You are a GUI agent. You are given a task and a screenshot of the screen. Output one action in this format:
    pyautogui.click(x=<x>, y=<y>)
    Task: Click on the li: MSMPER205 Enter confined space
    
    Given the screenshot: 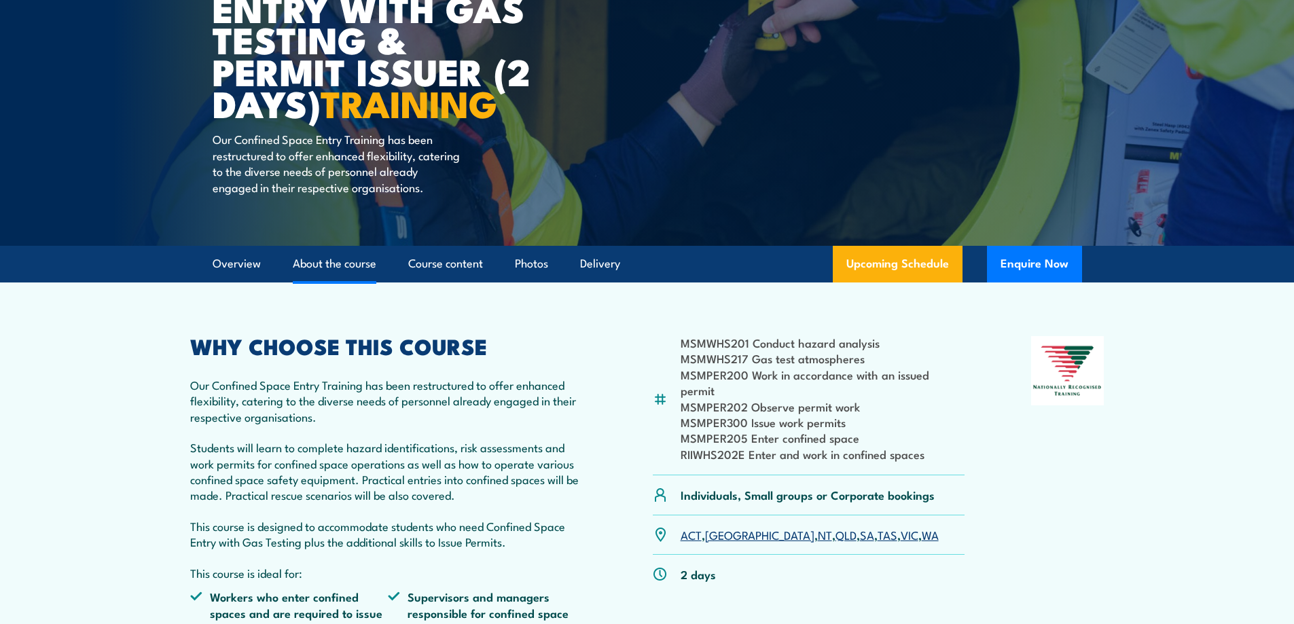 What is the action you would take?
    pyautogui.click(x=823, y=437)
    